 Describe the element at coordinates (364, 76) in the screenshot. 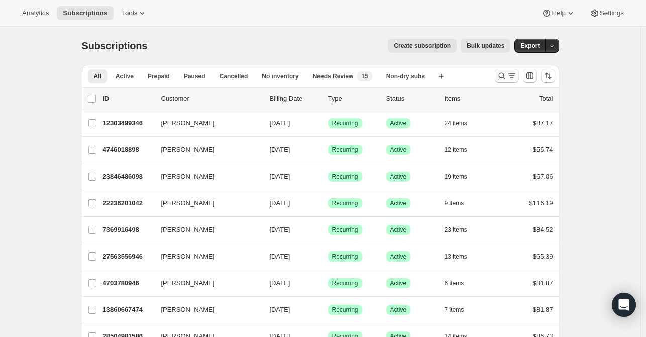

I see `span: 15` at that location.